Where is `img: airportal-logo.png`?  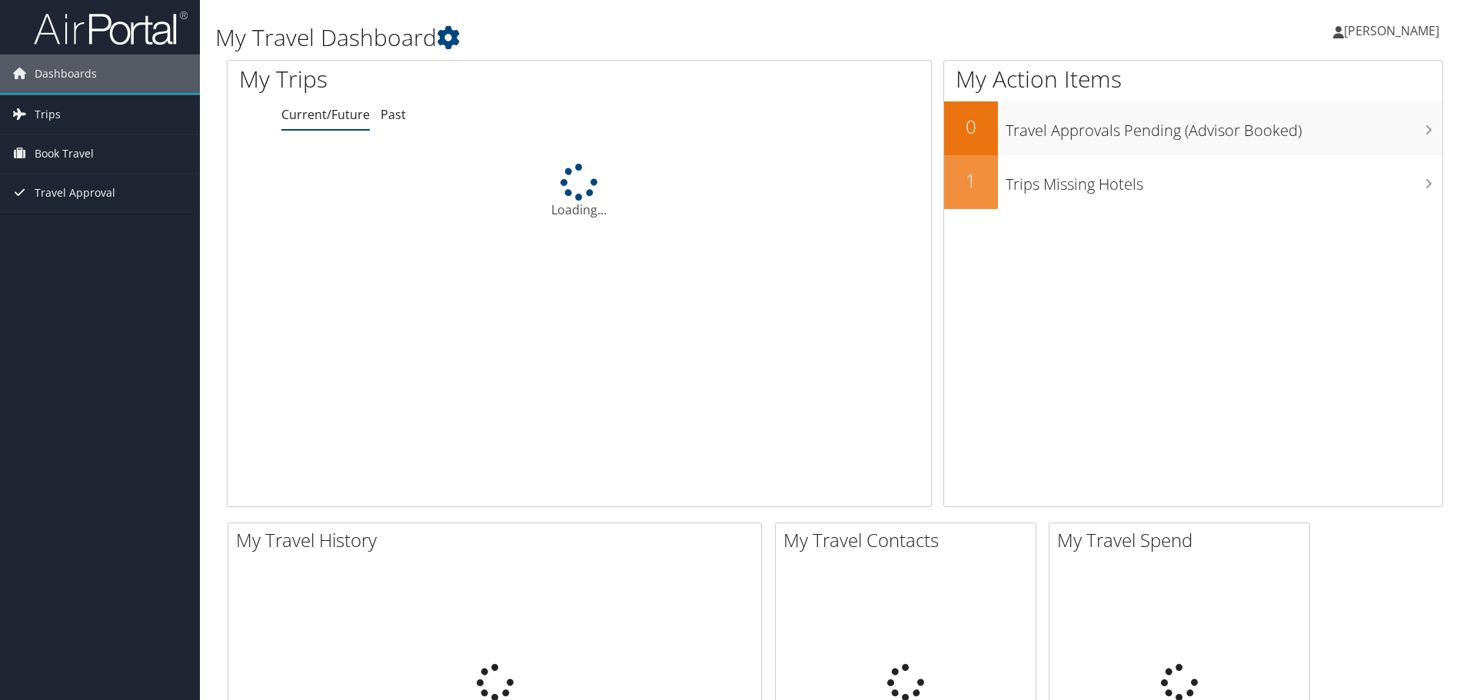
img: airportal-logo.png is located at coordinates (111, 28).